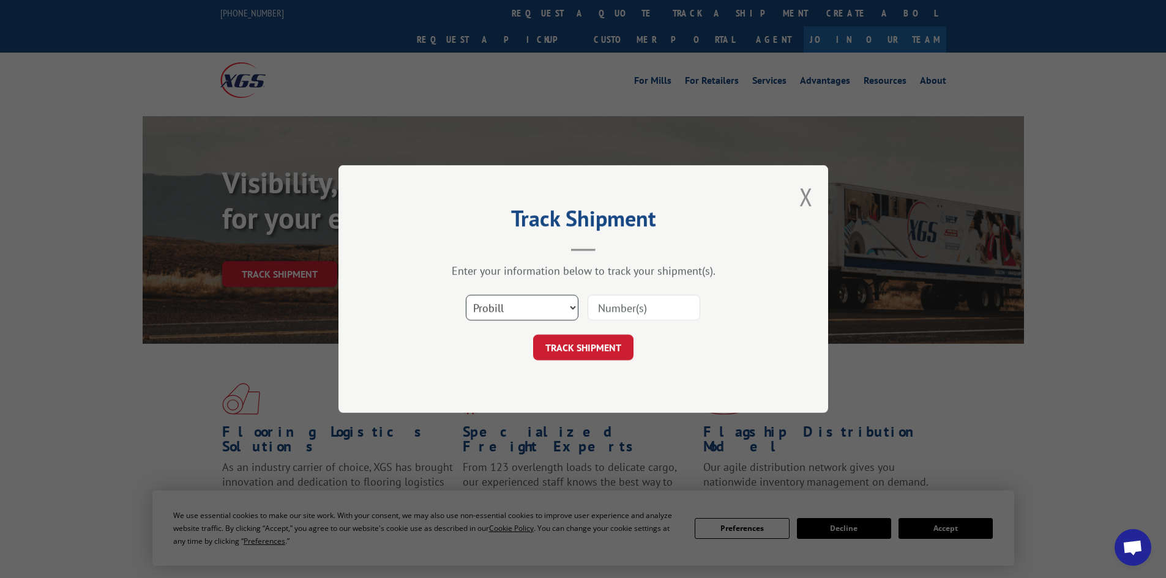 The image size is (1166, 578). Describe the element at coordinates (644, 308) in the screenshot. I see `input: Number(s)` at that location.